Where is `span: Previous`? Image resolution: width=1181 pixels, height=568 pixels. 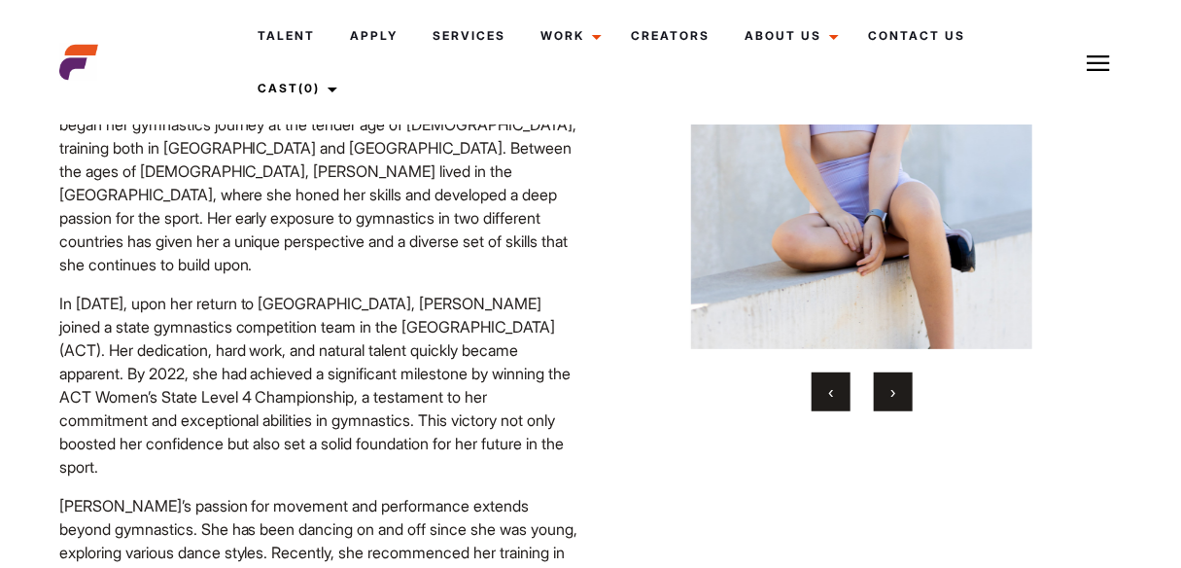 span: Previous is located at coordinates (830, 392).